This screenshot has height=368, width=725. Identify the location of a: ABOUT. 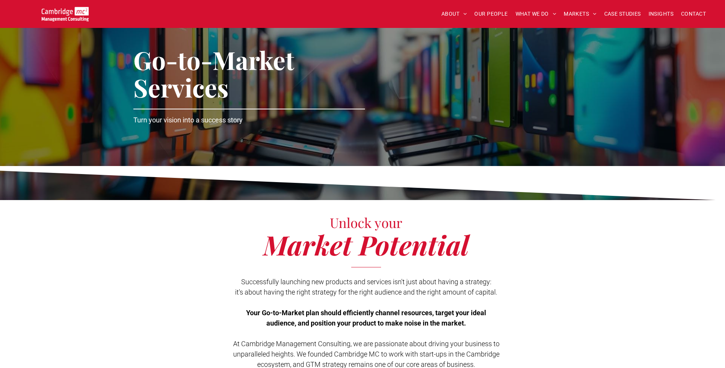
(454, 14).